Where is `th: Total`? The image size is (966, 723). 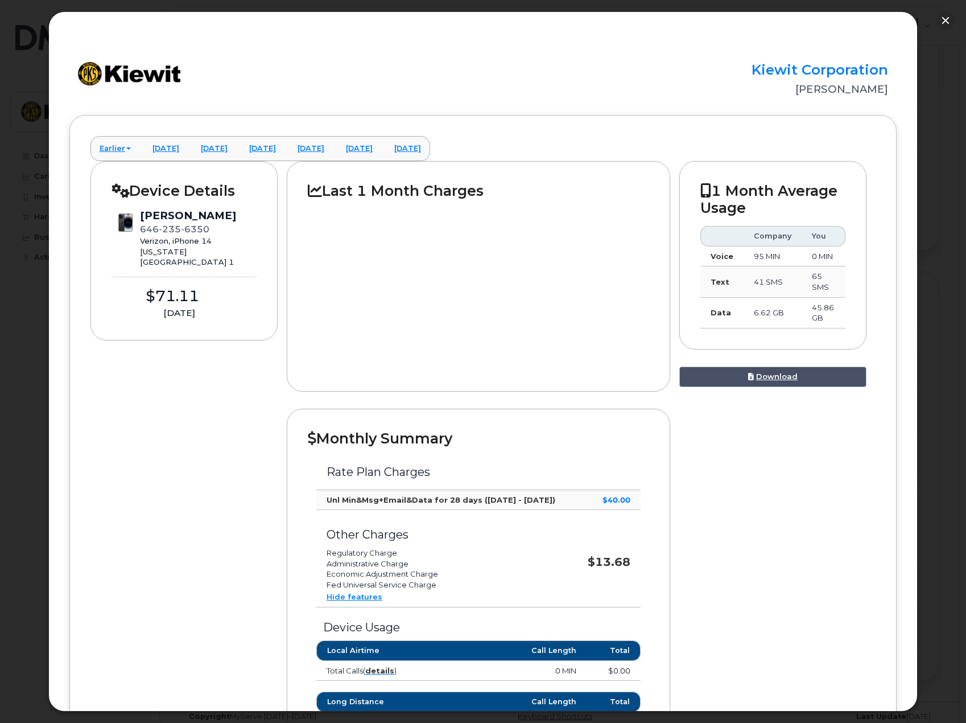 th: Total is located at coordinates (614, 651).